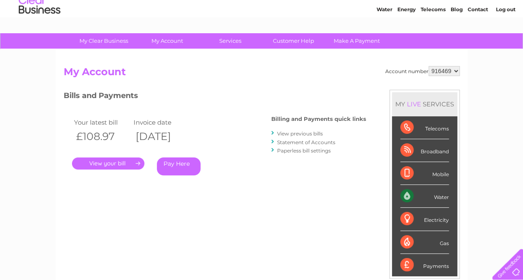 The width and height of the screenshot is (523, 280). Describe the element at coordinates (395, 9) in the screenshot. I see `span: 0333 014 3131` at that location.